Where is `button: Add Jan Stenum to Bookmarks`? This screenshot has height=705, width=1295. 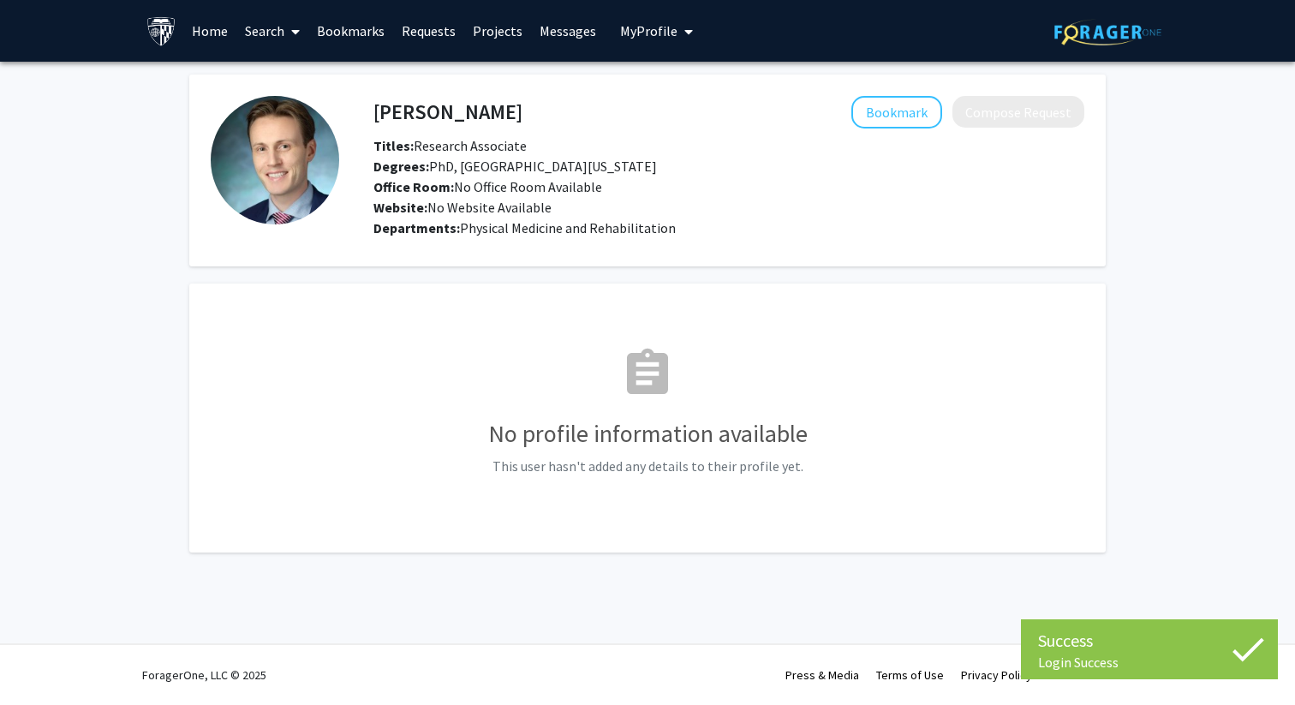
button: Add Jan Stenum to Bookmarks is located at coordinates (897, 112).